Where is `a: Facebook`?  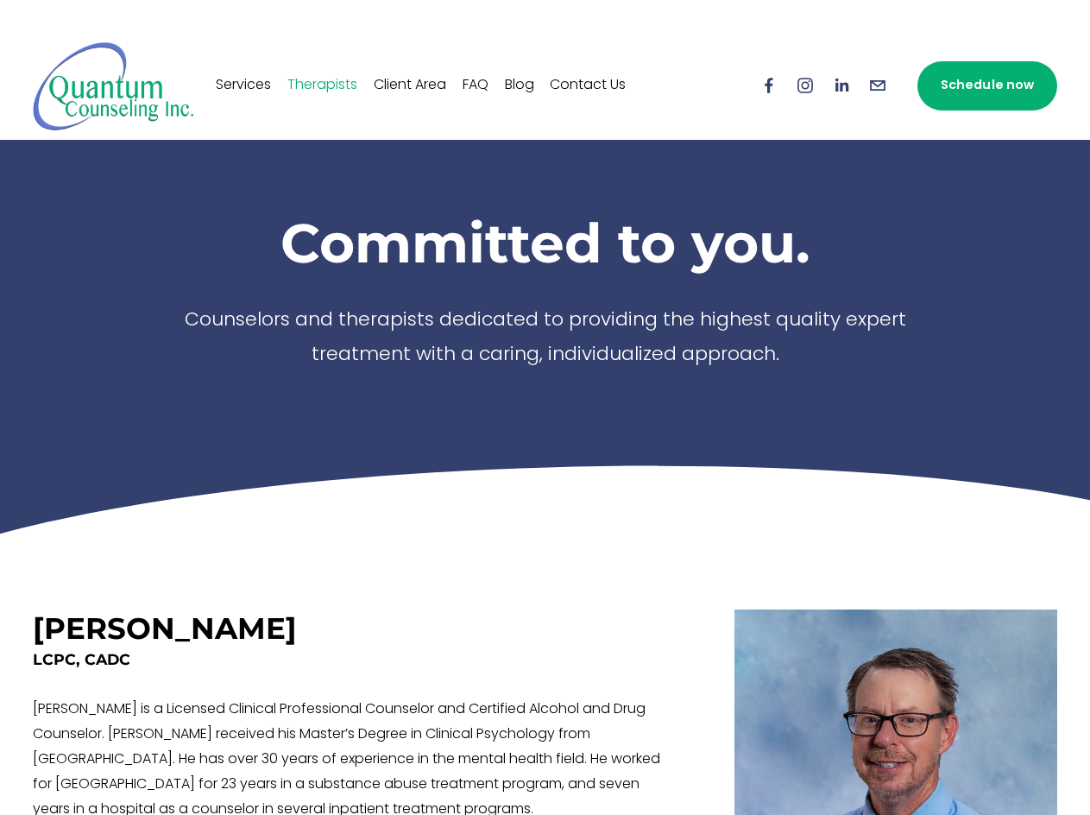
a: Facebook is located at coordinates (769, 85).